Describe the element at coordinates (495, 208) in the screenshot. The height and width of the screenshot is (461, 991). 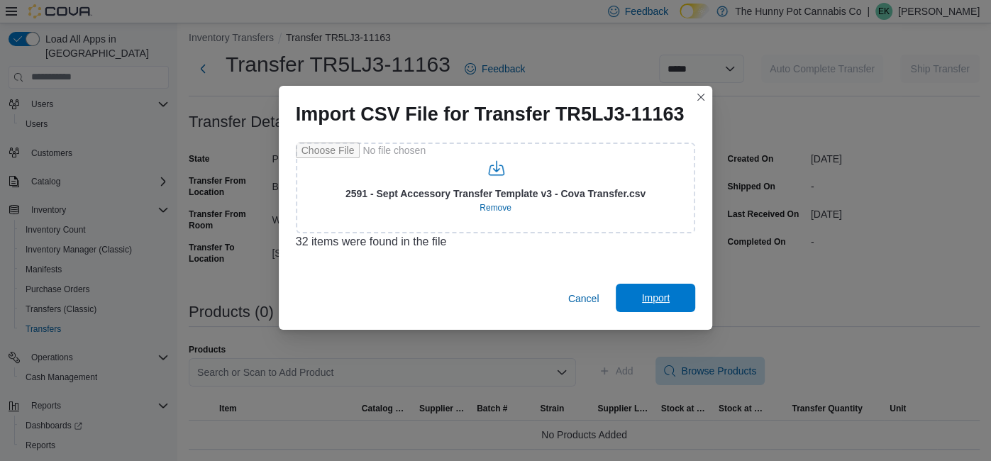
I see `button: Clear selected files` at that location.